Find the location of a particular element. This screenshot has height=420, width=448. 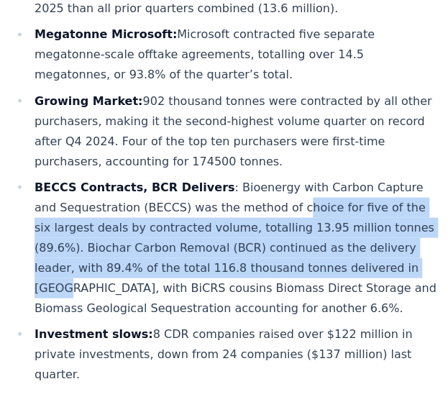

strong: BECCS Contracts, BCR Delivers is located at coordinates (135, 186).